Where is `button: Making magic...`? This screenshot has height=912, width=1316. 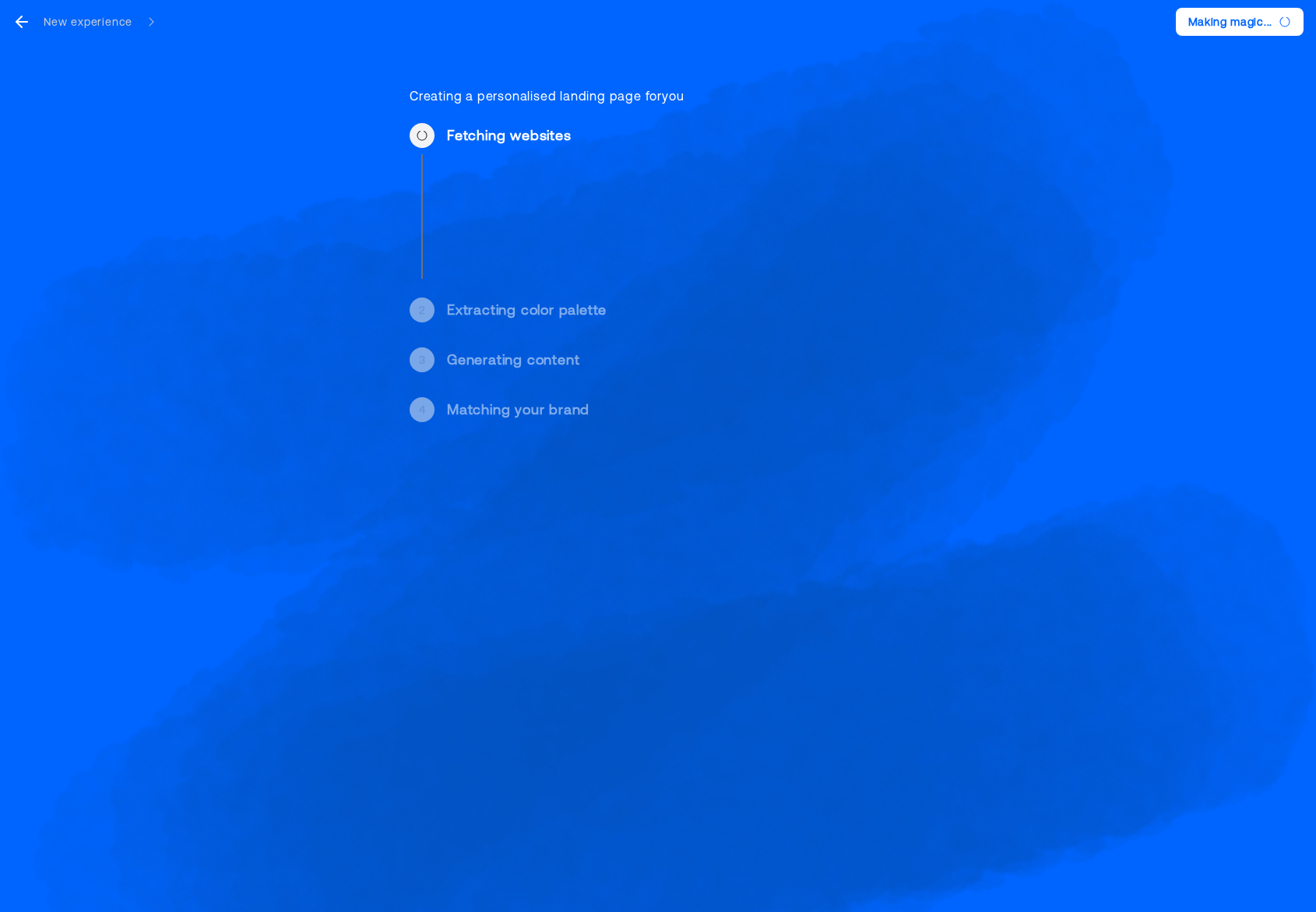 button: Making magic... is located at coordinates (1240, 21).